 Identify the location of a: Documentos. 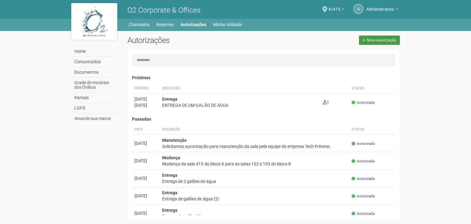
(96, 72).